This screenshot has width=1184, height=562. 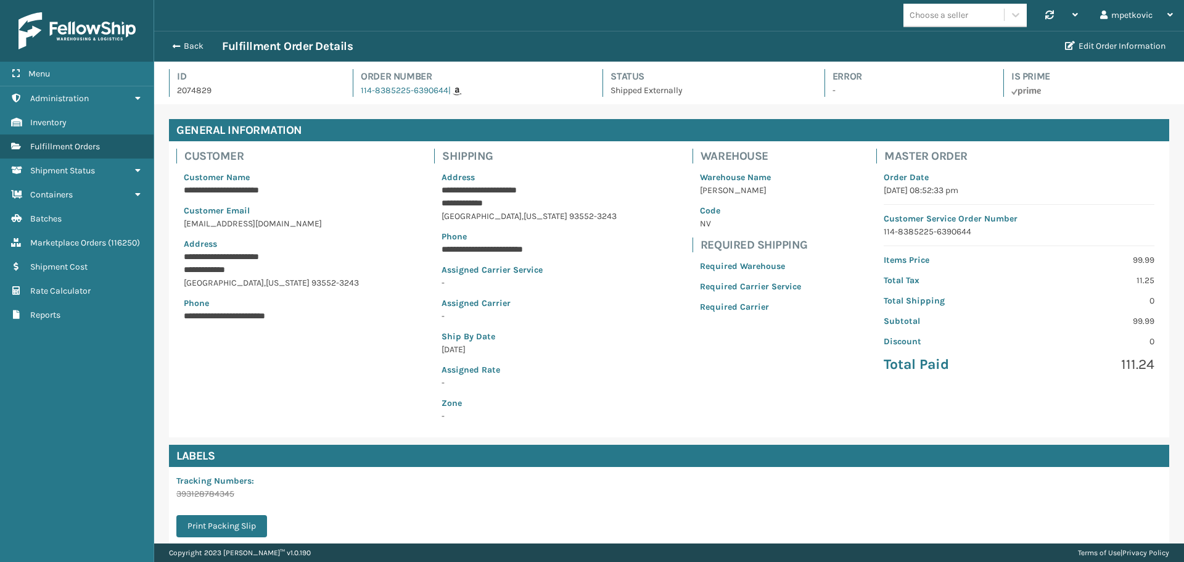 What do you see at coordinates (754, 245) in the screenshot?
I see `h4: Required Shipping` at bounding box center [754, 245].